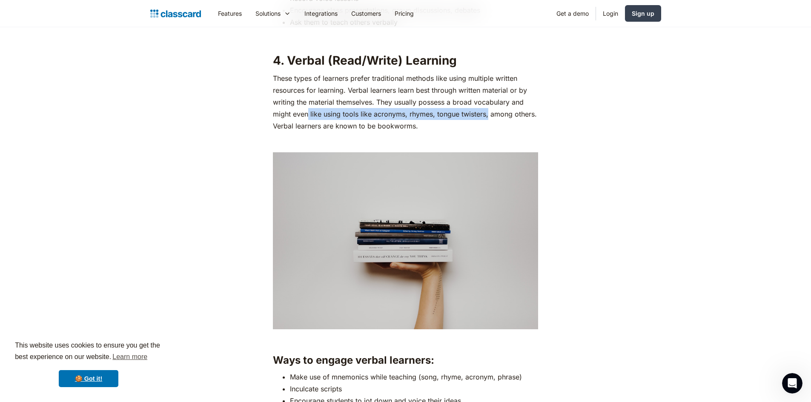 This screenshot has width=811, height=402. Describe the element at coordinates (89, 364) in the screenshot. I see `div: cookieconsent` at that location.